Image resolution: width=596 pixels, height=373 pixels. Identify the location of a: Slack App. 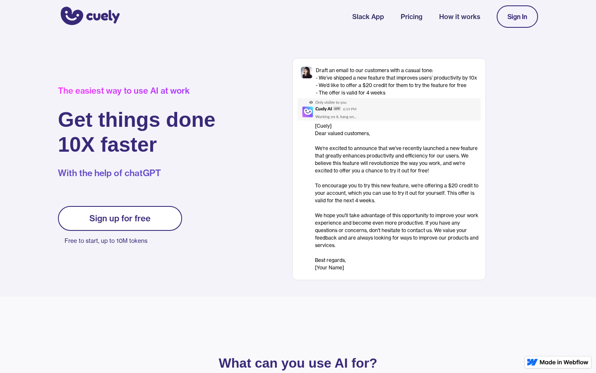
(368, 17).